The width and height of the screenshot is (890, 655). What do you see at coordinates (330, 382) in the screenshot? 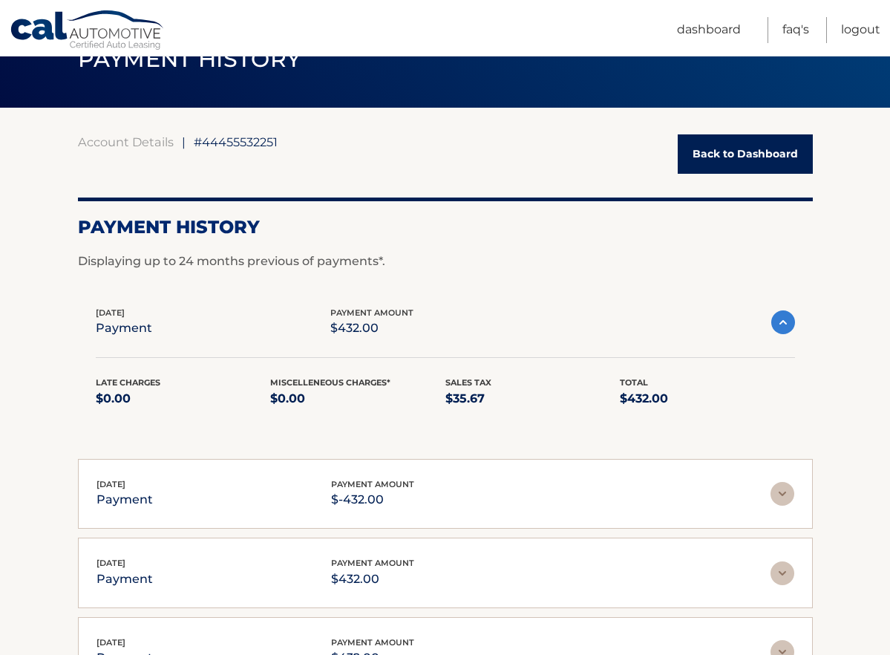
I see `span: Miscelleneous Charges*` at bounding box center [330, 382].